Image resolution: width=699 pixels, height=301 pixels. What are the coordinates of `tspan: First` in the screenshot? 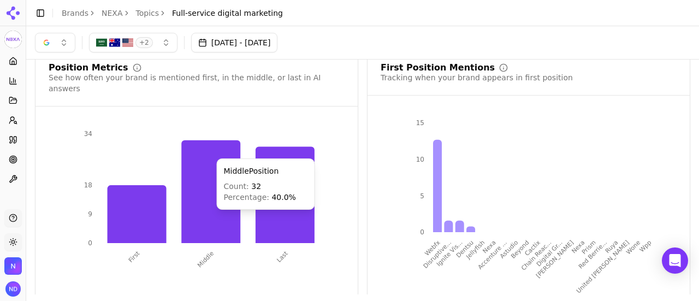 It's located at (134, 257).